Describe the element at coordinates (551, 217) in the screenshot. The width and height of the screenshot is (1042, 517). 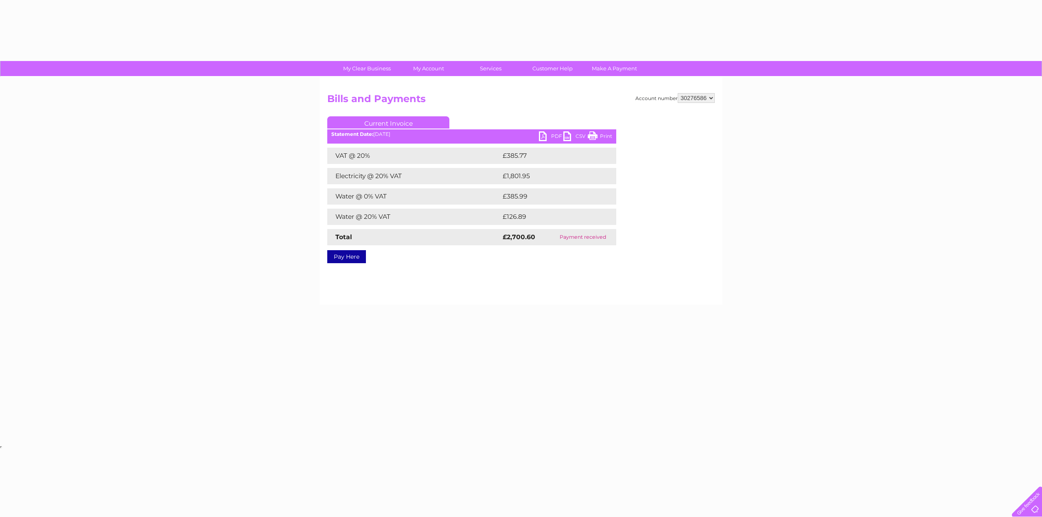
I see `td: £126.89` at that location.